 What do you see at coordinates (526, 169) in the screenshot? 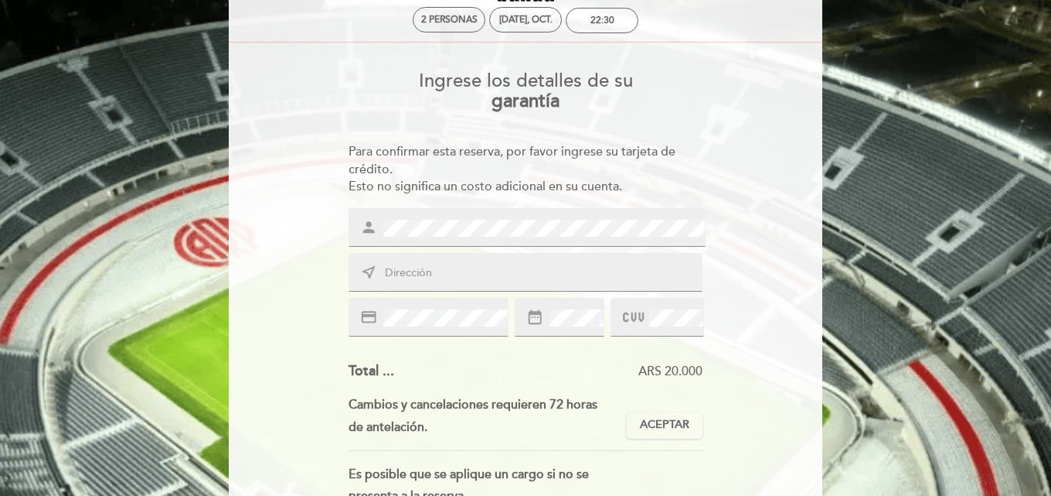
I see `div: Para confirmar esta reserva, por favor ingrese su tarjeta de crédito. Esto no significa un costo ...` at bounding box center [526, 169].